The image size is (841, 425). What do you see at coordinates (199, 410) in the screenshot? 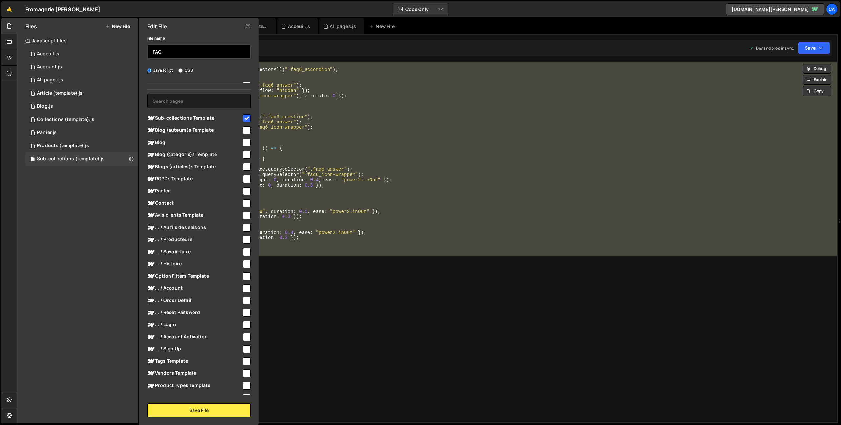
I see `button: Save File` at bounding box center [199, 410].